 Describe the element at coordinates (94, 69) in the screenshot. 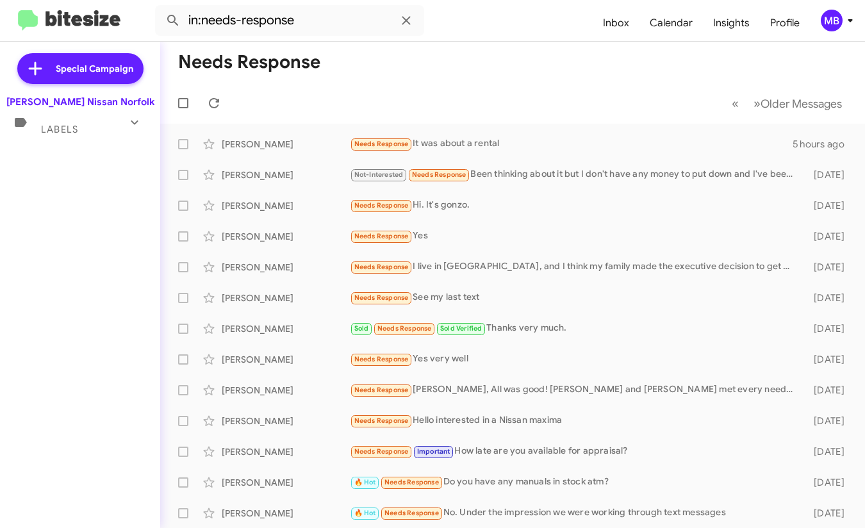

I see `span: Special Campaign` at that location.